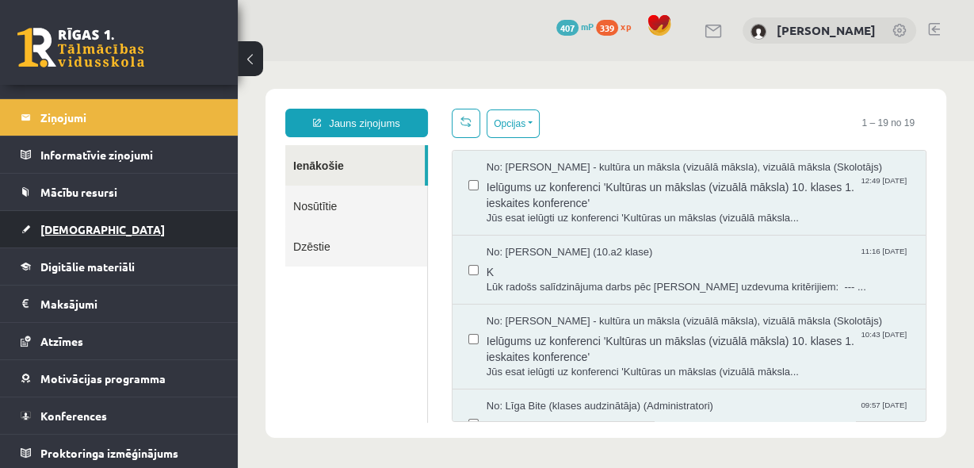 This screenshot has width=974, height=468. Describe the element at coordinates (74, 415) in the screenshot. I see `span: Konferences` at that location.